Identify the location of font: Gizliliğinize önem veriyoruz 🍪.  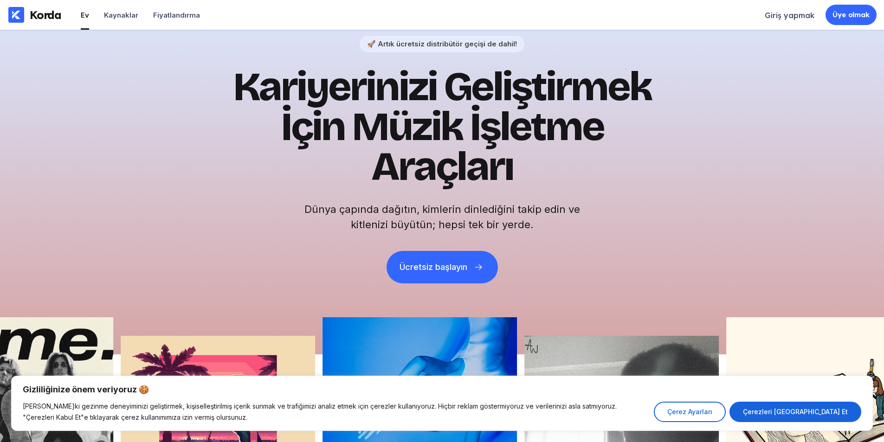
(86, 389).